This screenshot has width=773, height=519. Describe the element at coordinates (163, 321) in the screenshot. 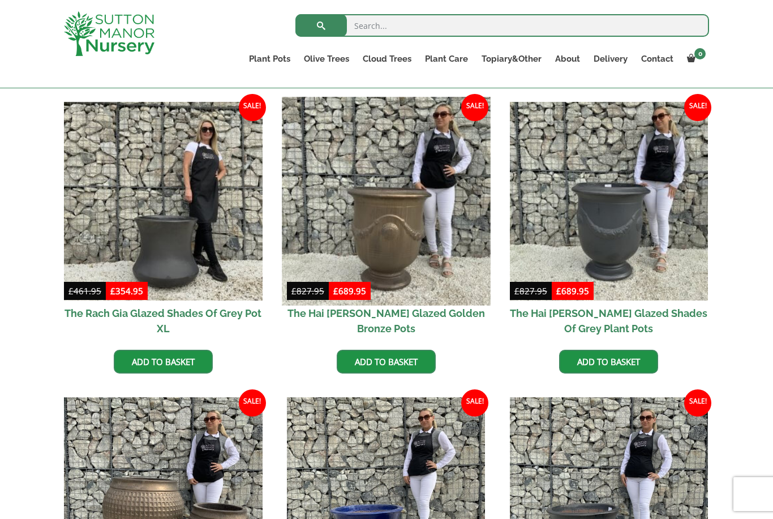

I see `h2: The Rach Gia Glazed Shades Of Grey Pot XL` at that location.